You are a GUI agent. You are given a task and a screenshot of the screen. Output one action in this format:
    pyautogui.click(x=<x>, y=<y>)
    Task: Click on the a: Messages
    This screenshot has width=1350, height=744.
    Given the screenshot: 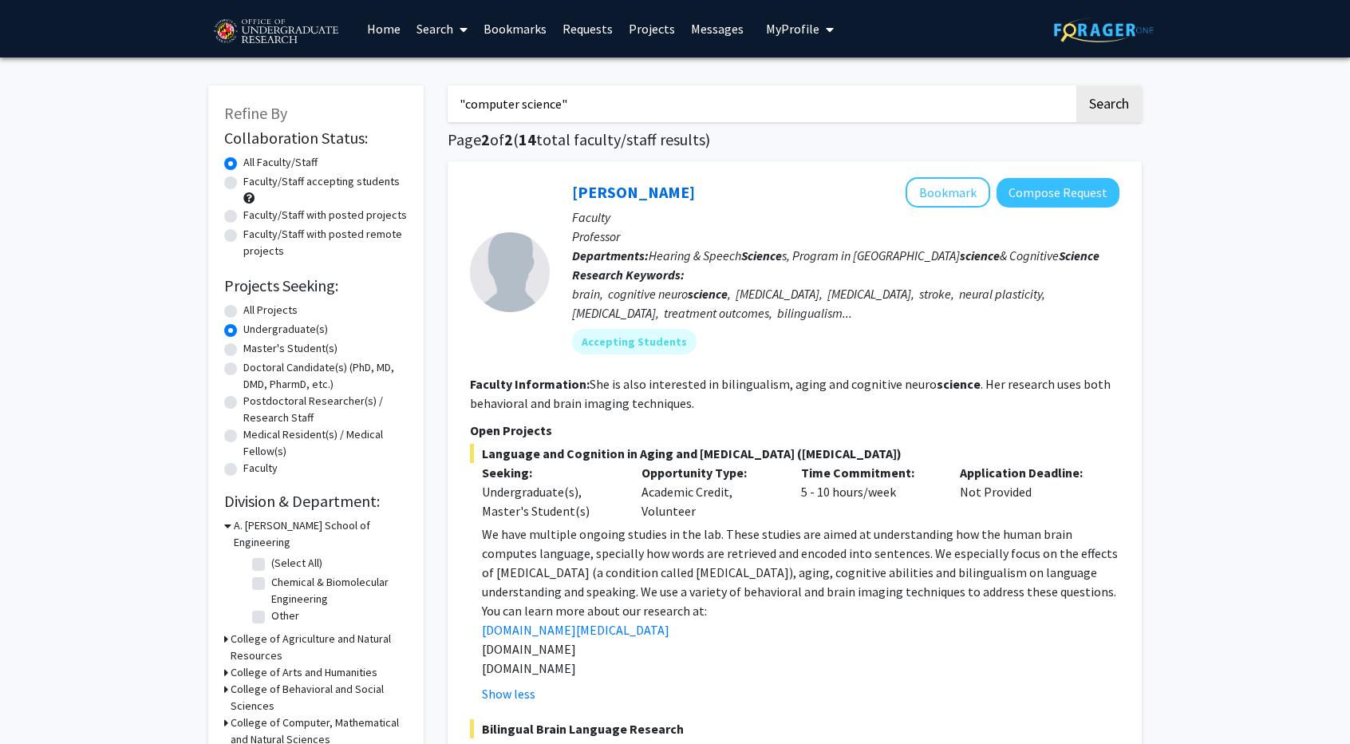 What is the action you would take?
    pyautogui.click(x=717, y=29)
    